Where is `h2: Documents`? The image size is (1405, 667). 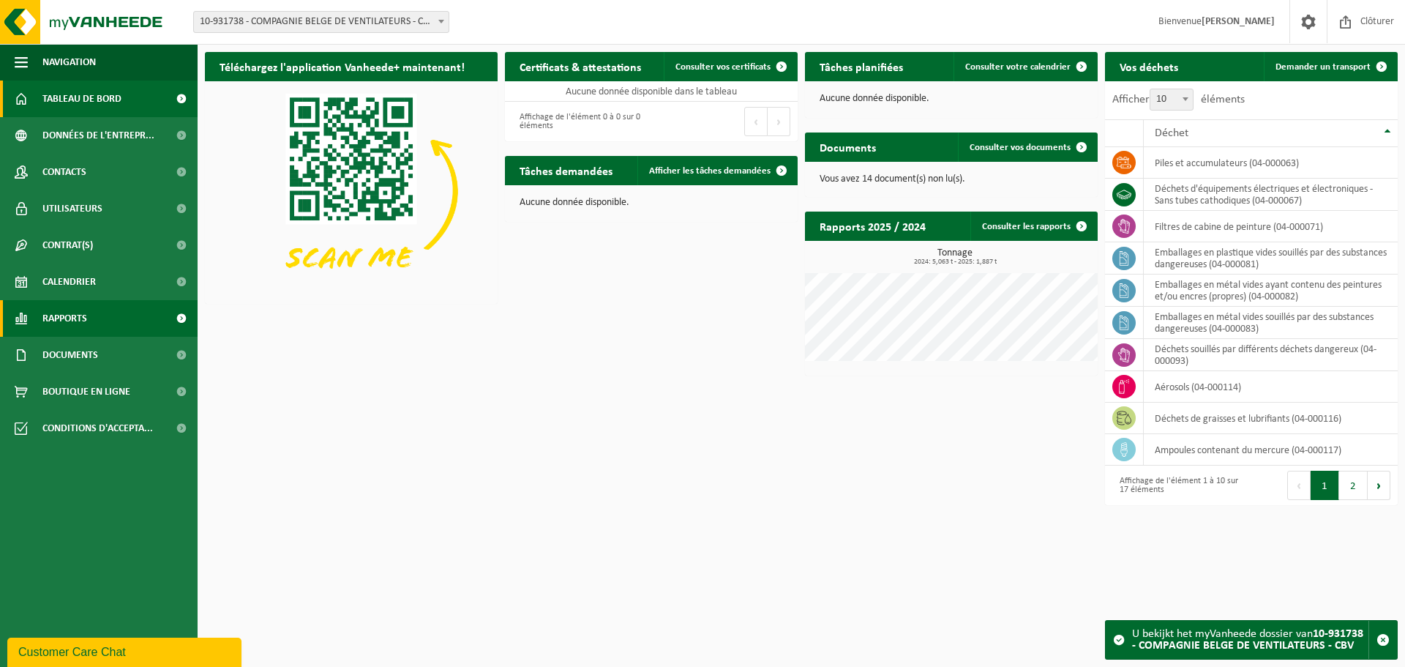
h2: Documents is located at coordinates (847, 146).